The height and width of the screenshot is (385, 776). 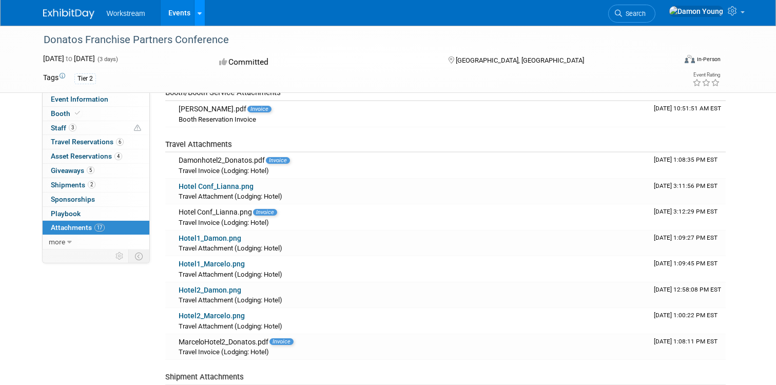 I want to click on span: Shipments, so click(x=73, y=185).